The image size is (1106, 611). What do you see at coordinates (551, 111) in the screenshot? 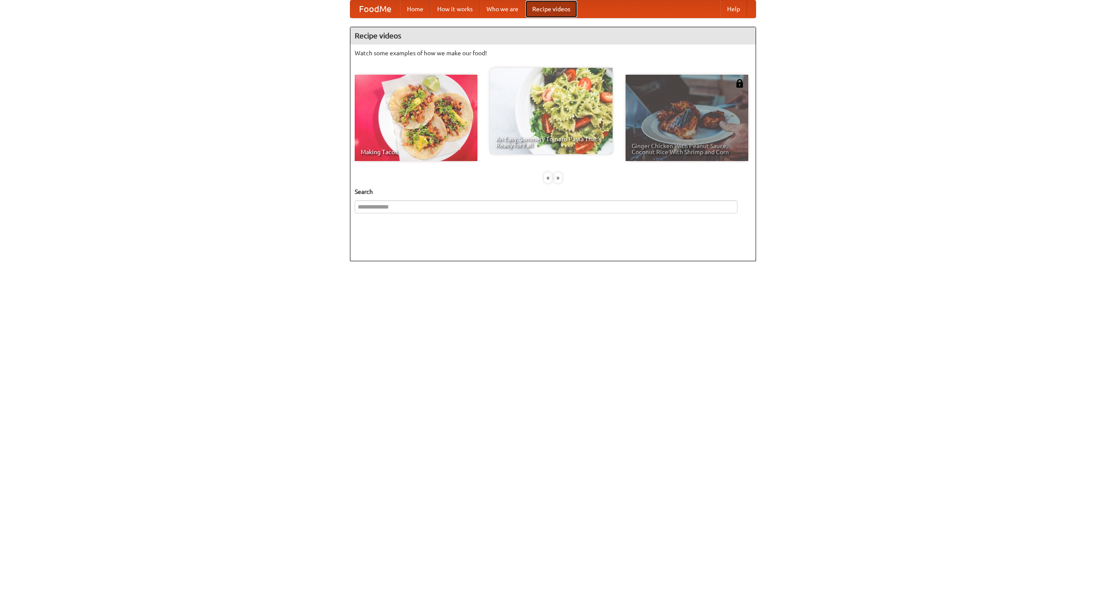
I see `a: An Easy, Summery Tomato Pasta That's Ready for Fall` at bounding box center [551, 111].